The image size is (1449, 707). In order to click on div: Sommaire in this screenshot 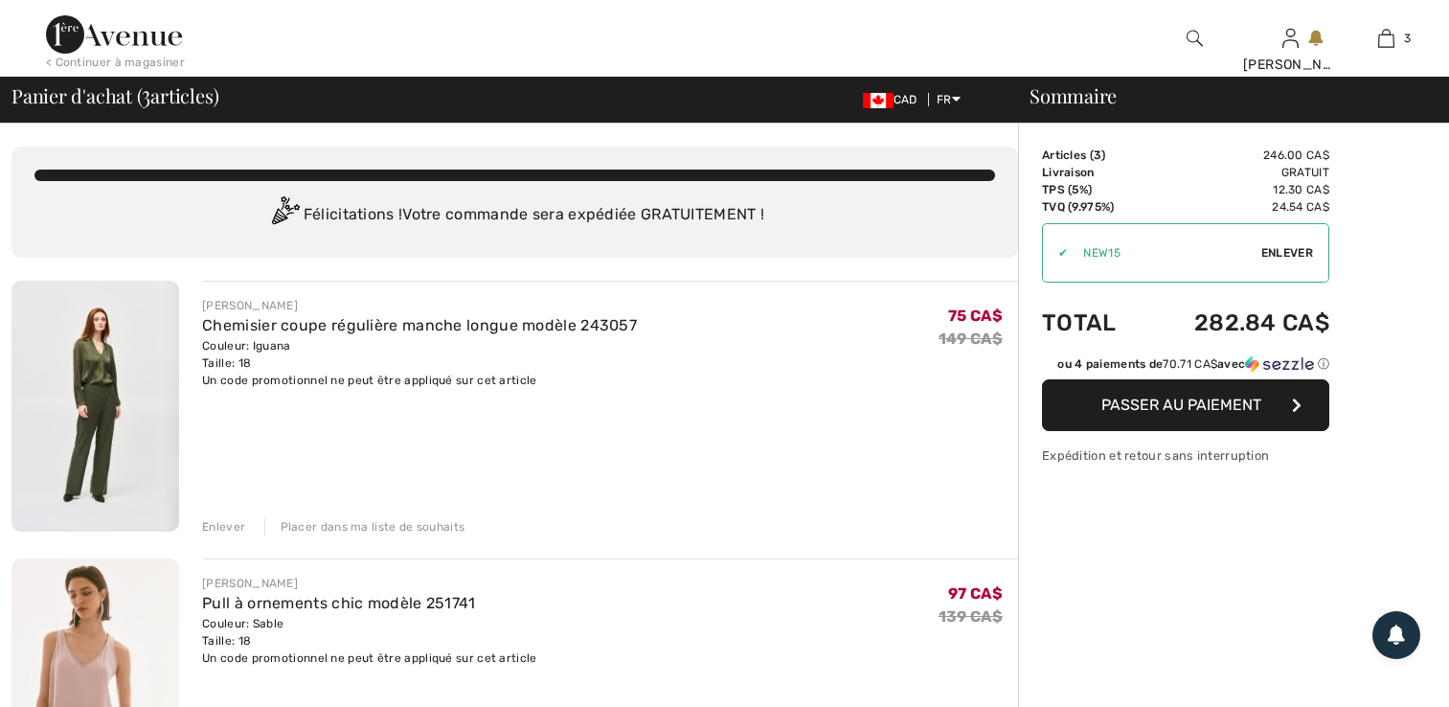, I will do `click(1222, 96)`.